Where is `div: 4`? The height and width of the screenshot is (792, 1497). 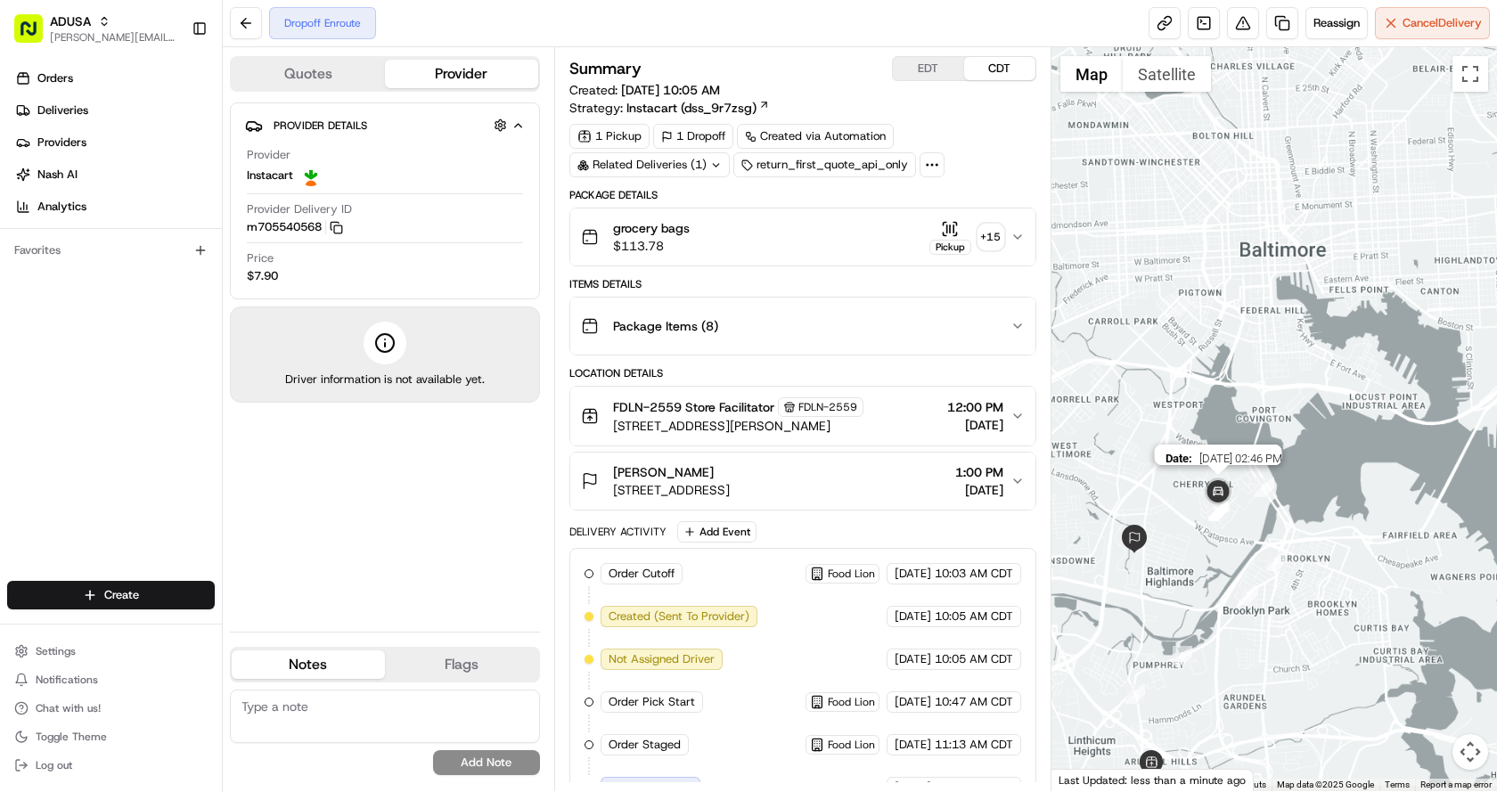 div: 4 is located at coordinates (1142, 774).